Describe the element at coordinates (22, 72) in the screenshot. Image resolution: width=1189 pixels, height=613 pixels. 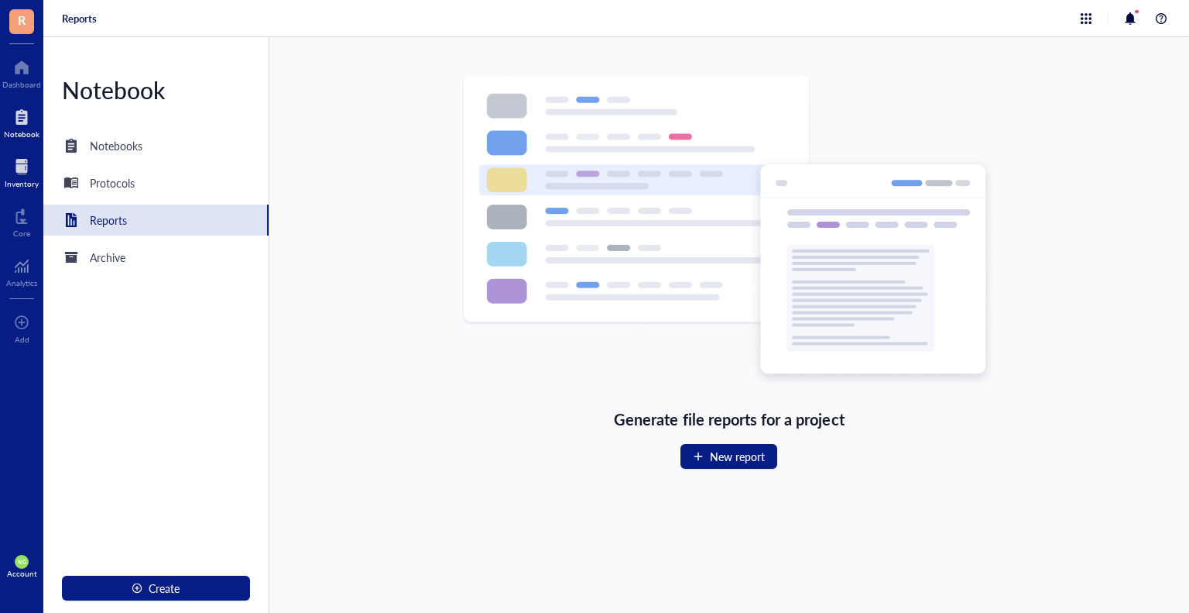
I see `a: Dashboard` at that location.